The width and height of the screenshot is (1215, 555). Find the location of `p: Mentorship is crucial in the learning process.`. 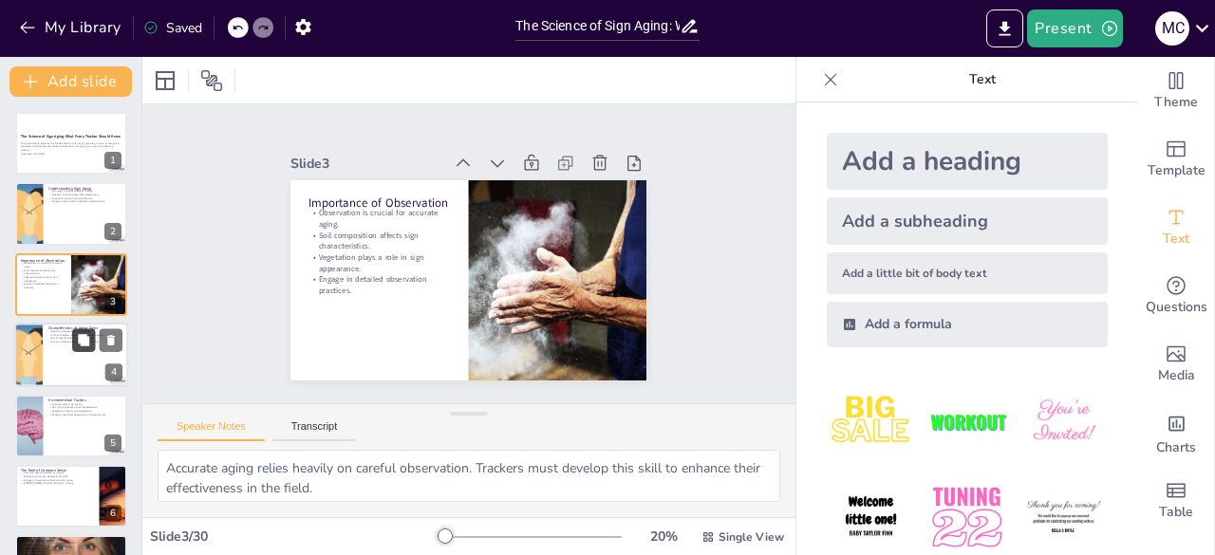

p: Mentorship is crucial in the learning process. is located at coordinates (71, 548).